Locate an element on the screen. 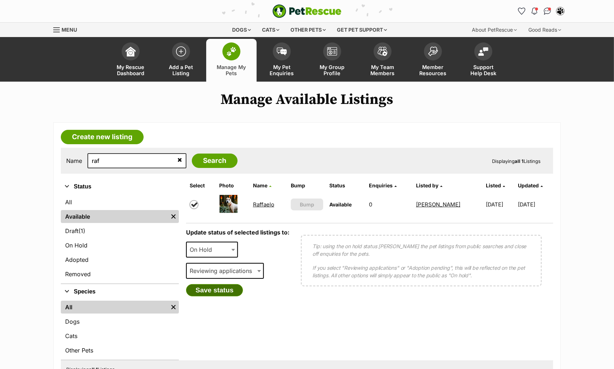  img: notifications-46538b983faf8c2785f20acdc204bb7945ddae34d4c08c2a6579f10ce5e182be.svg is located at coordinates (535, 11).